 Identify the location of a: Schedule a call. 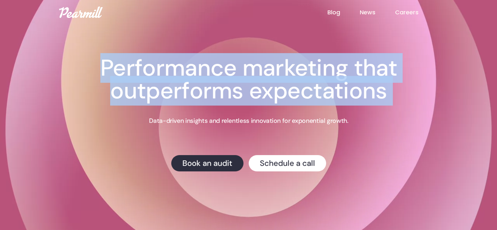
(287, 164).